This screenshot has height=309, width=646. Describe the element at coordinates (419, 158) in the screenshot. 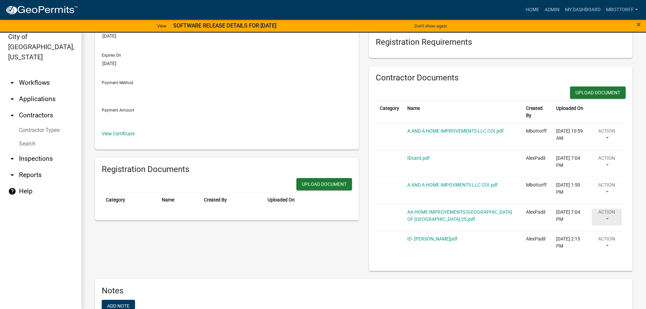

I see `a: IDcard.pdf` at that location.